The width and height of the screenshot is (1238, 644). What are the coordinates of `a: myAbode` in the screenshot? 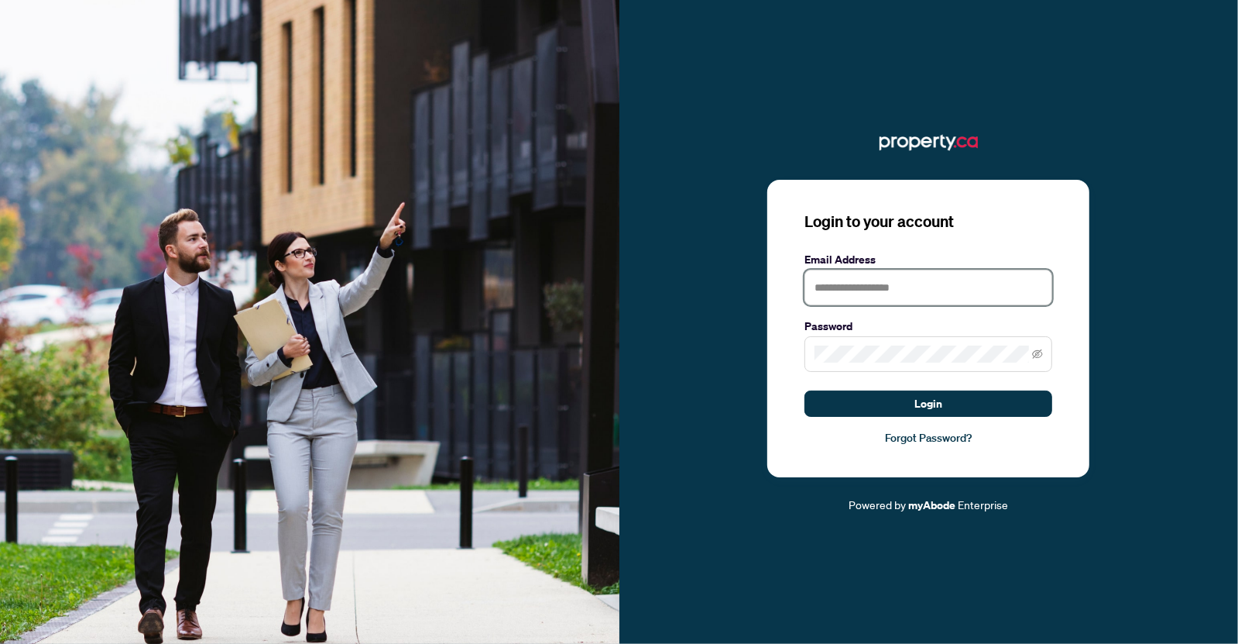 It's located at (932, 505).